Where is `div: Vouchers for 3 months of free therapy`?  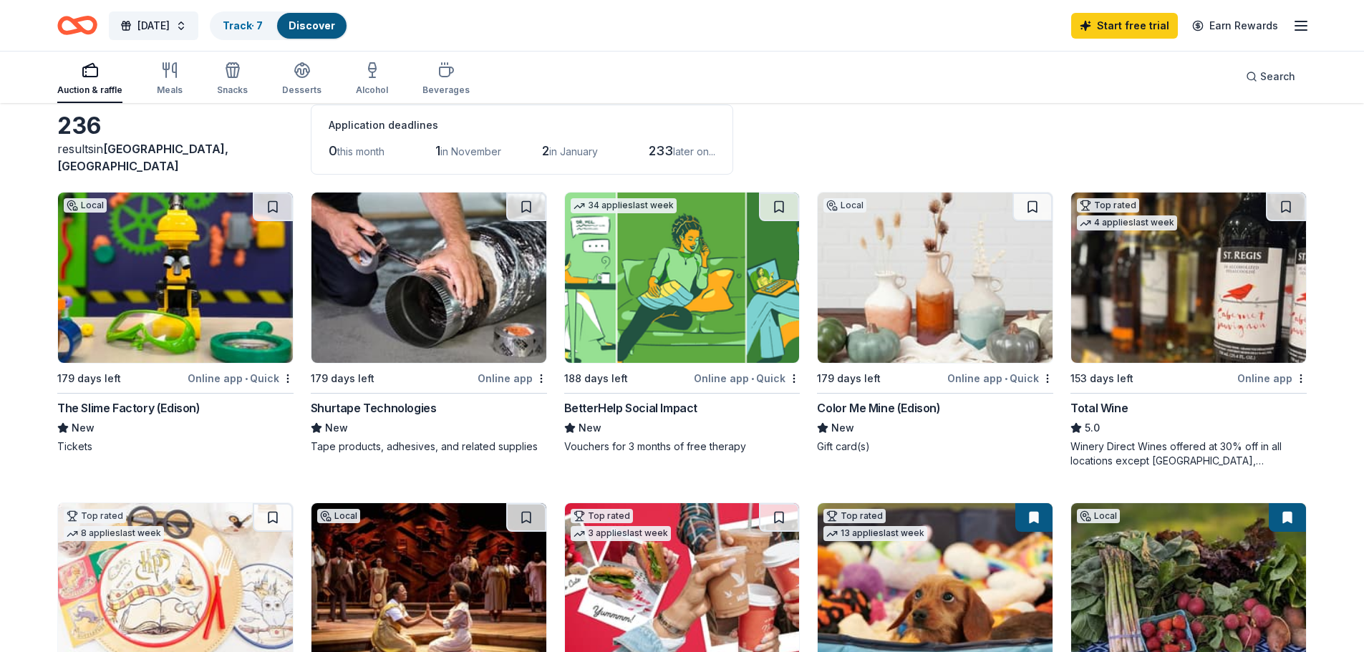 div: Vouchers for 3 months of free therapy is located at coordinates (682, 447).